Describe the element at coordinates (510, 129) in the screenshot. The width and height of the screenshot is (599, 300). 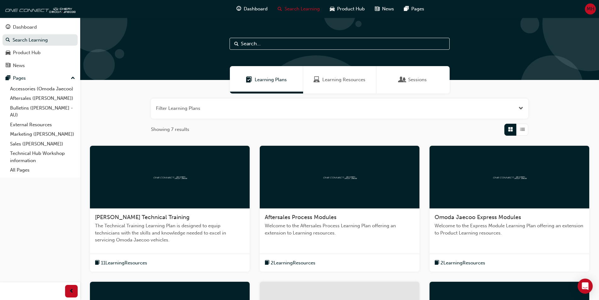
I see `span: Grid` at that location.